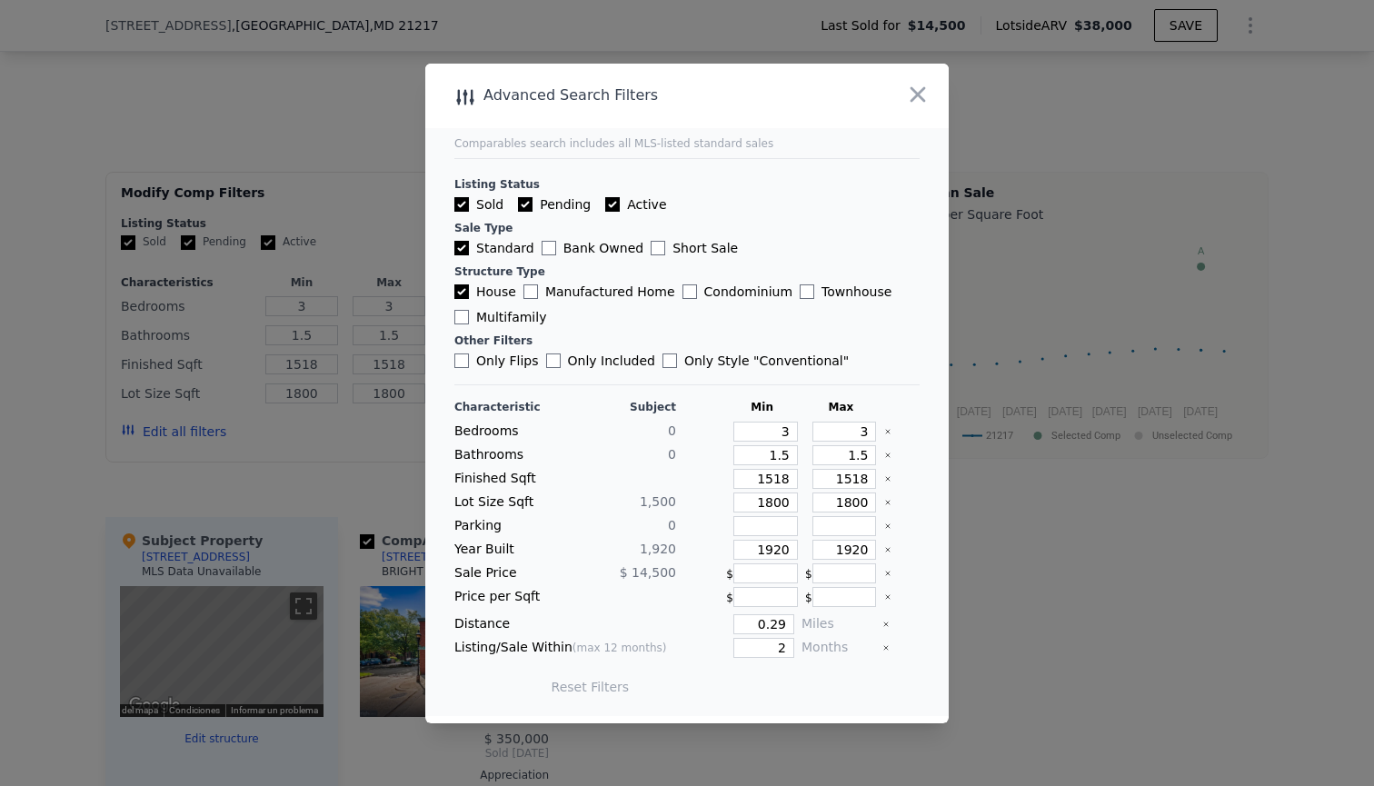  What do you see at coordinates (613, 205) in the screenshot?
I see `input: Active` at bounding box center [613, 205].